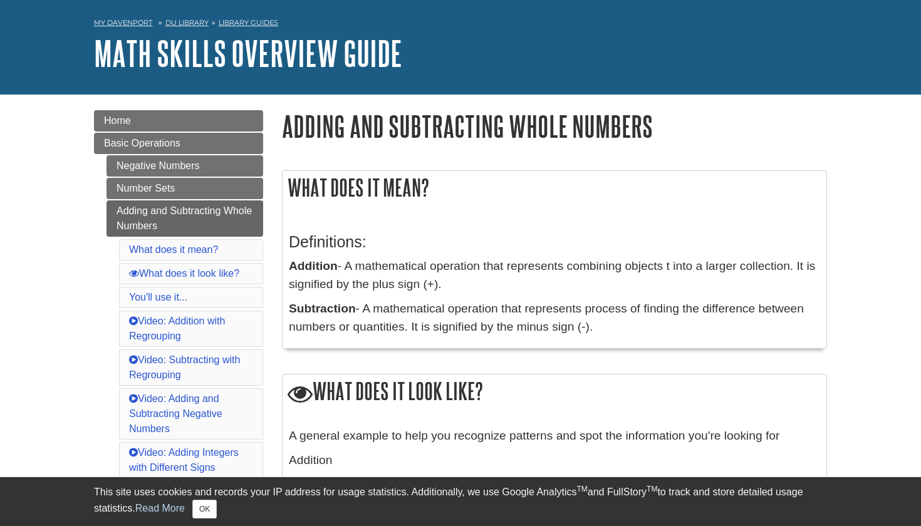 The height and width of the screenshot is (526, 921). Describe the element at coordinates (179, 121) in the screenshot. I see `a: Home` at that location.